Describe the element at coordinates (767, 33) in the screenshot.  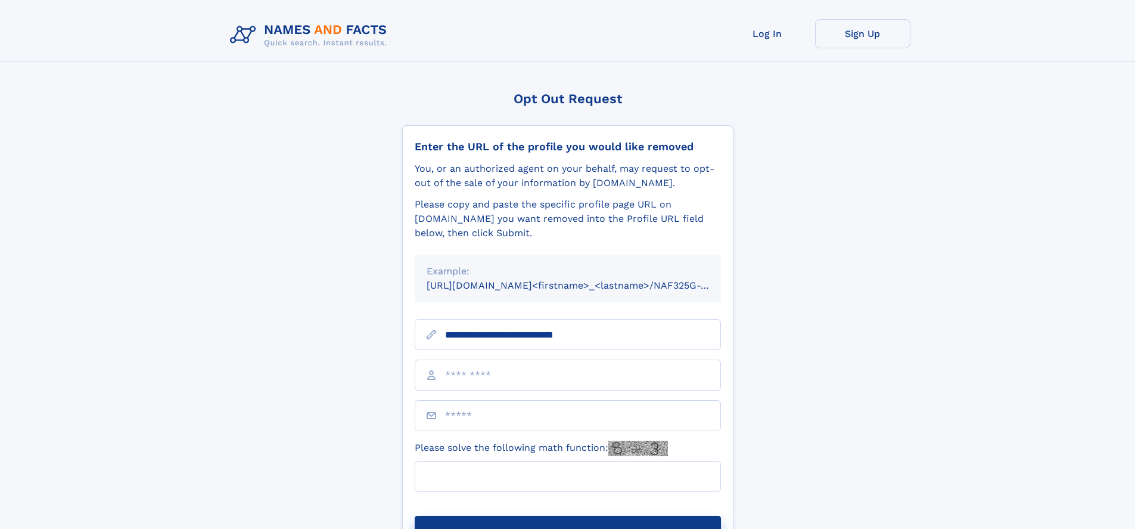
I see `a: Log In` at that location.